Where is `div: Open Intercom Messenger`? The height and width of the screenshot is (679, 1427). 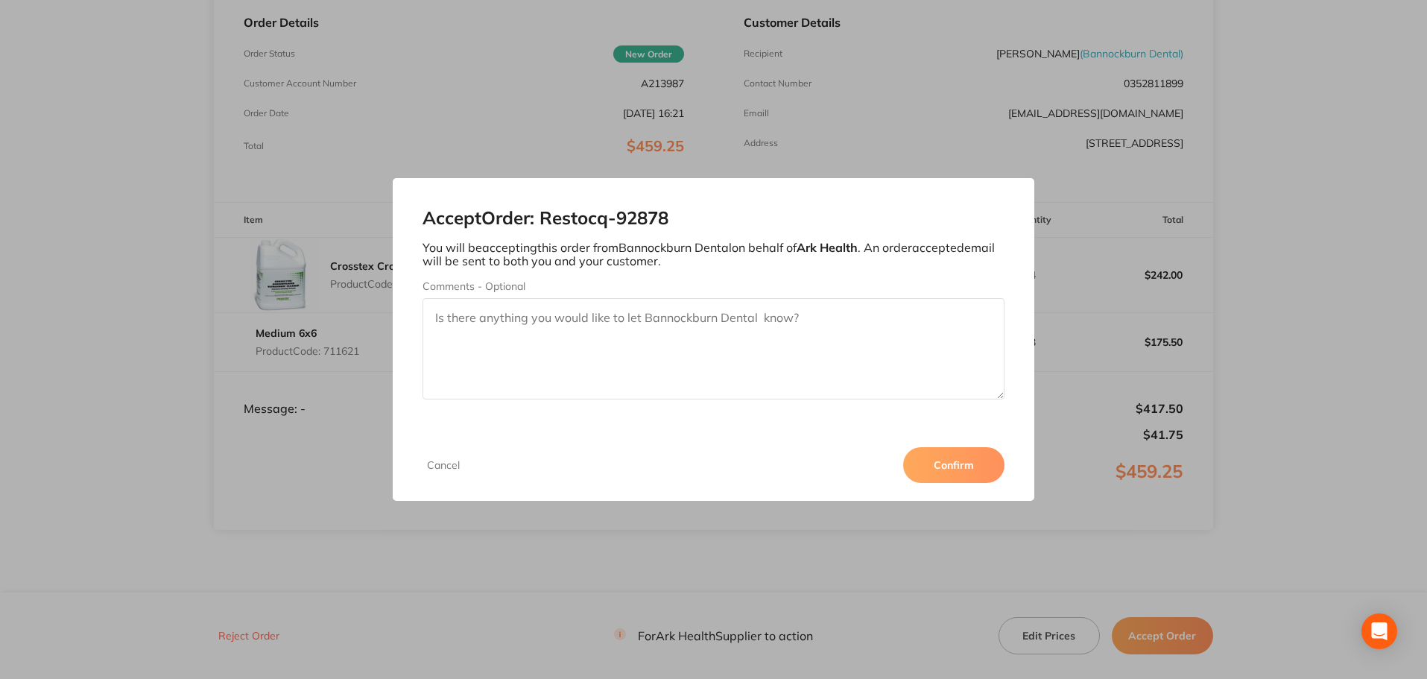 div: Open Intercom Messenger is located at coordinates (1379, 631).